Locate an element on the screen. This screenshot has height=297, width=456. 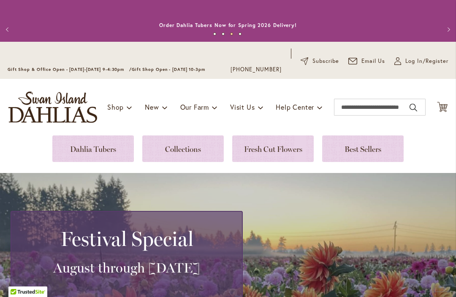
a: Email Us is located at coordinates (367, 61).